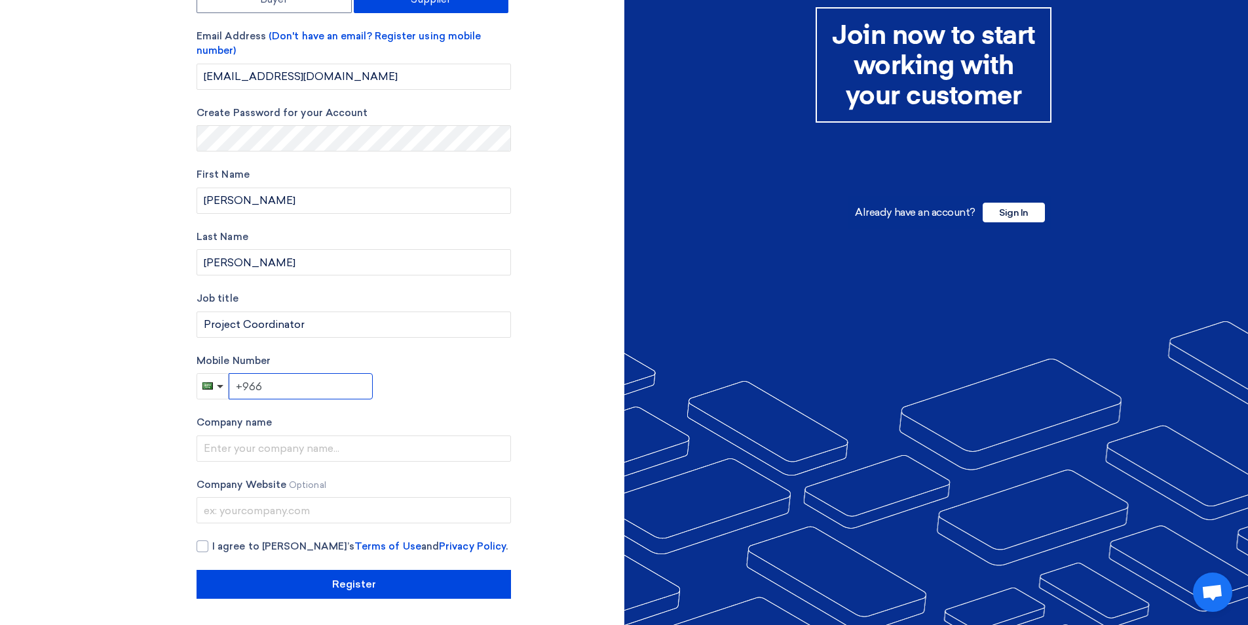  I want to click on input: Enter your job title..., so click(354, 324).